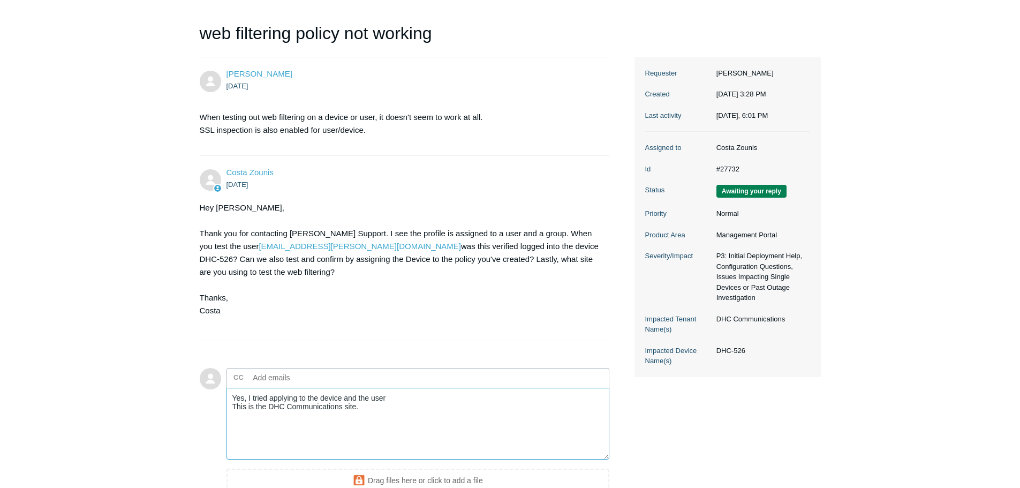 Image resolution: width=1020 pixels, height=488 pixels. What do you see at coordinates (678, 214) in the screenshot?
I see `dt: Priority` at bounding box center [678, 214].